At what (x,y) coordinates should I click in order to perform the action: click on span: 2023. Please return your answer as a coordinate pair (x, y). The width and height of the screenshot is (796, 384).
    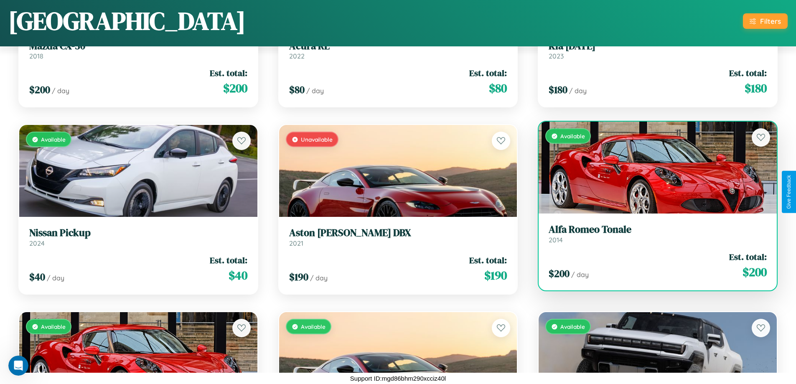
    Looking at the image, I should click on (556, 56).